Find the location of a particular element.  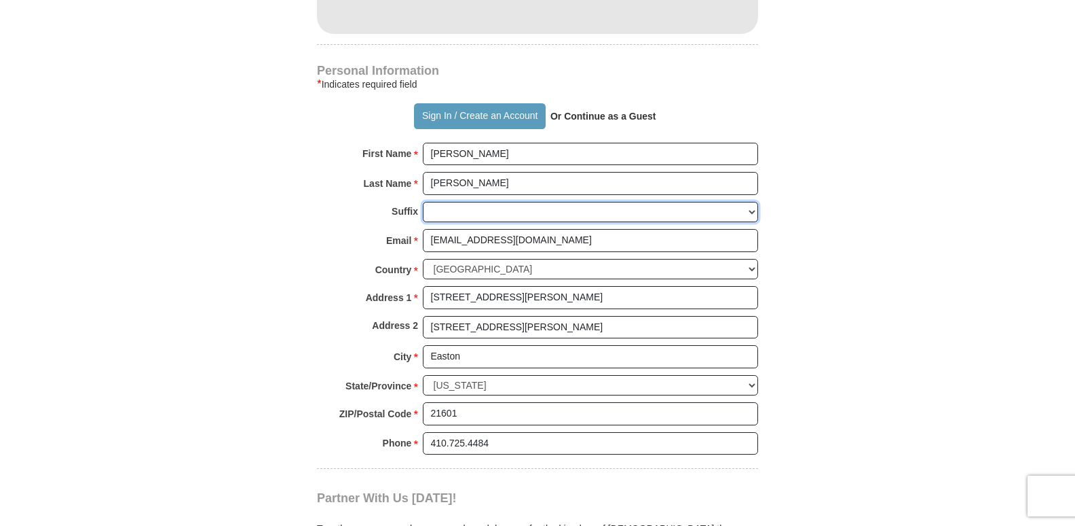

strong: Phone is located at coordinates (397, 443).